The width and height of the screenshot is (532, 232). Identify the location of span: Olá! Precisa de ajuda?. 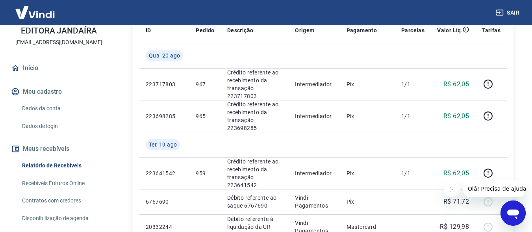
(35, 9).